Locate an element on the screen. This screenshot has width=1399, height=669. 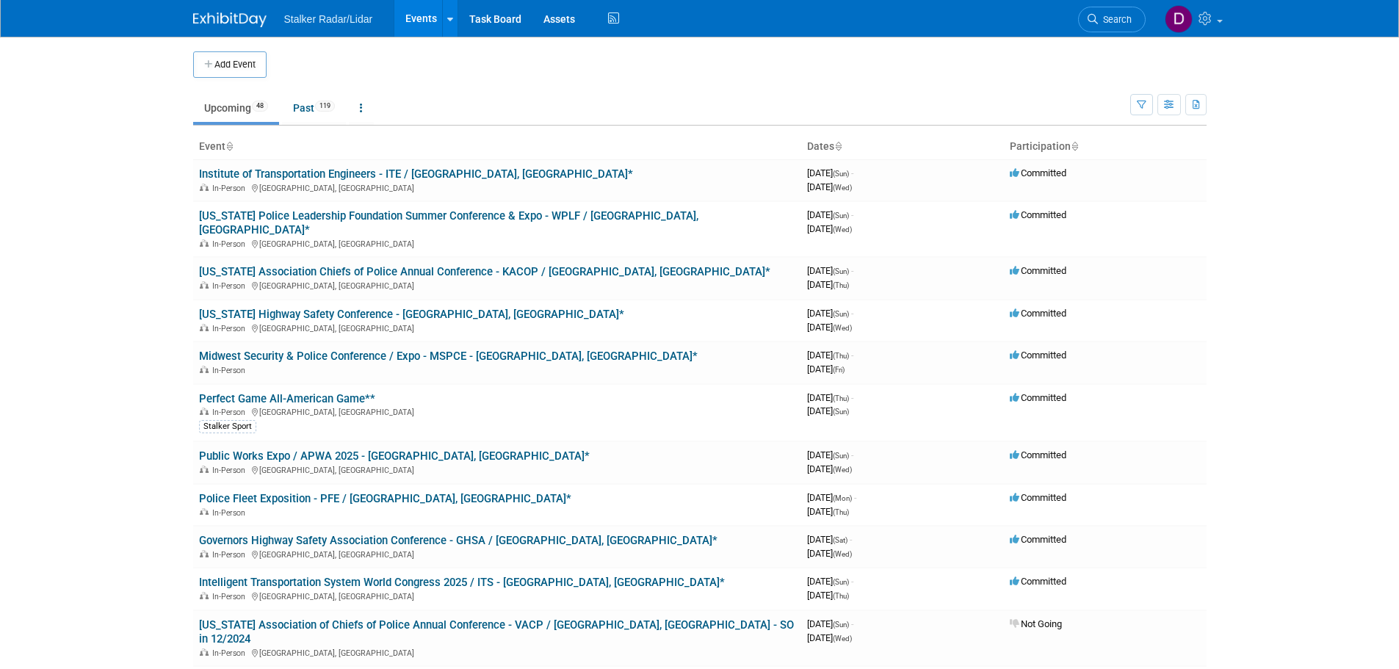
a: Sort by Start Date is located at coordinates (838, 146).